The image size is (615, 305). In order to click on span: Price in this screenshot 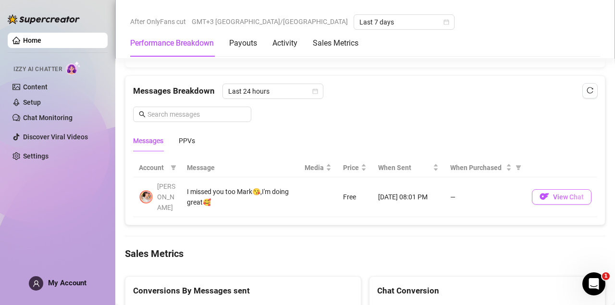, I will do `click(351, 168)`.